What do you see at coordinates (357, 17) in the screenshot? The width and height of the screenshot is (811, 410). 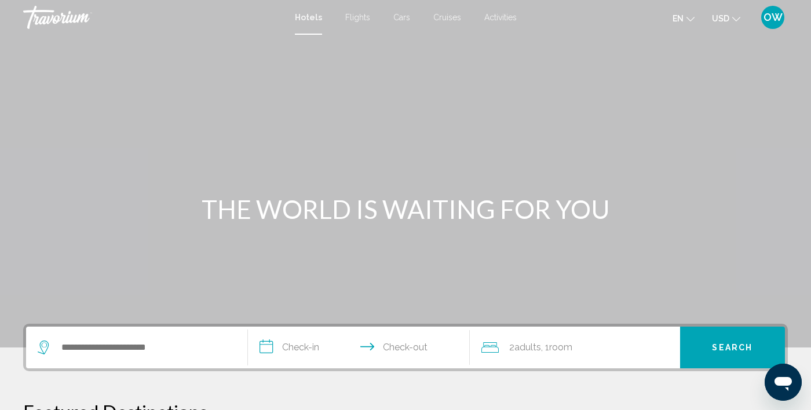 I see `span: Flights` at bounding box center [357, 17].